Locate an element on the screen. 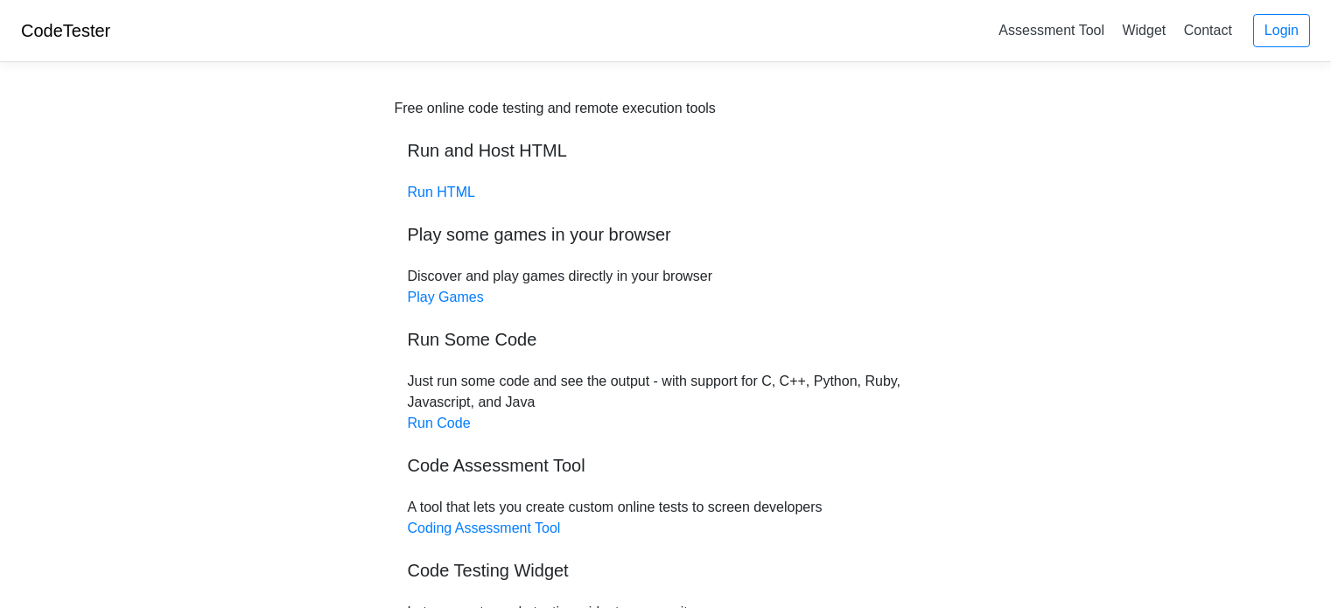  a: Widget is located at coordinates (1144, 30).